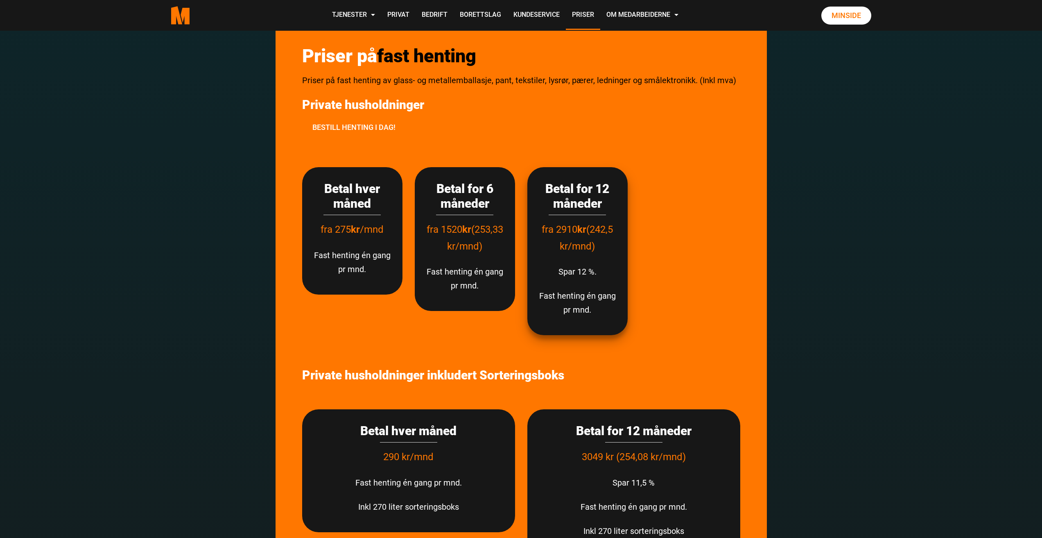 This screenshot has width=1042, height=538. I want to click on span: 3049 kr (254,08 kr/mnd), so click(634, 457).